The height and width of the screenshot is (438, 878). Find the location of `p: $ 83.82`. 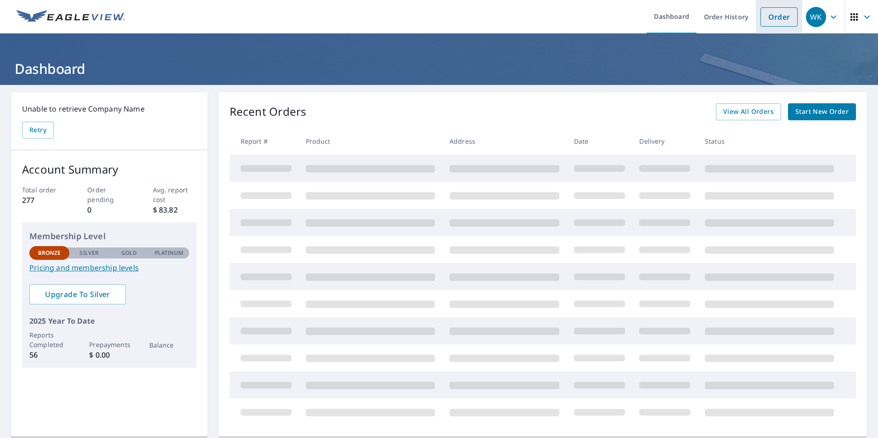

p: $ 83.82 is located at coordinates (175, 210).